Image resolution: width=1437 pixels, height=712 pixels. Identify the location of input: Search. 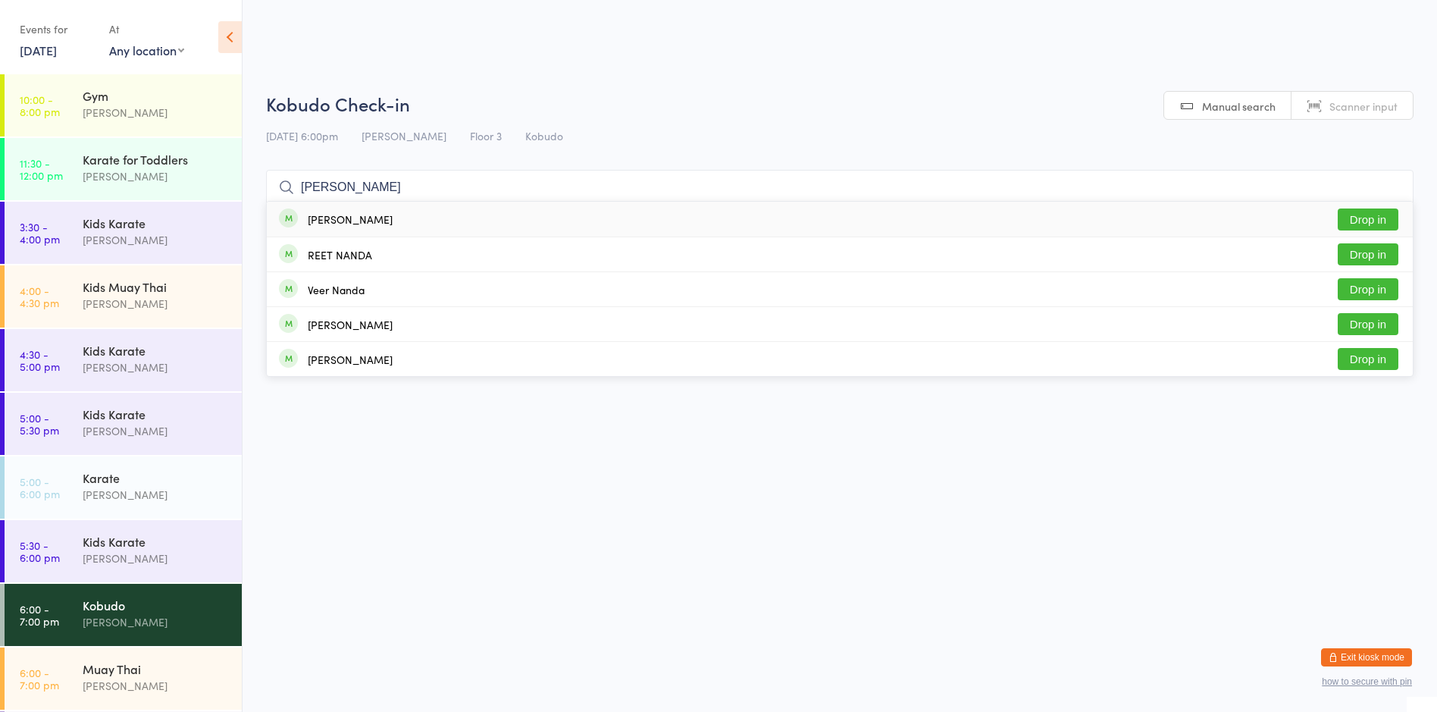
(840, 187).